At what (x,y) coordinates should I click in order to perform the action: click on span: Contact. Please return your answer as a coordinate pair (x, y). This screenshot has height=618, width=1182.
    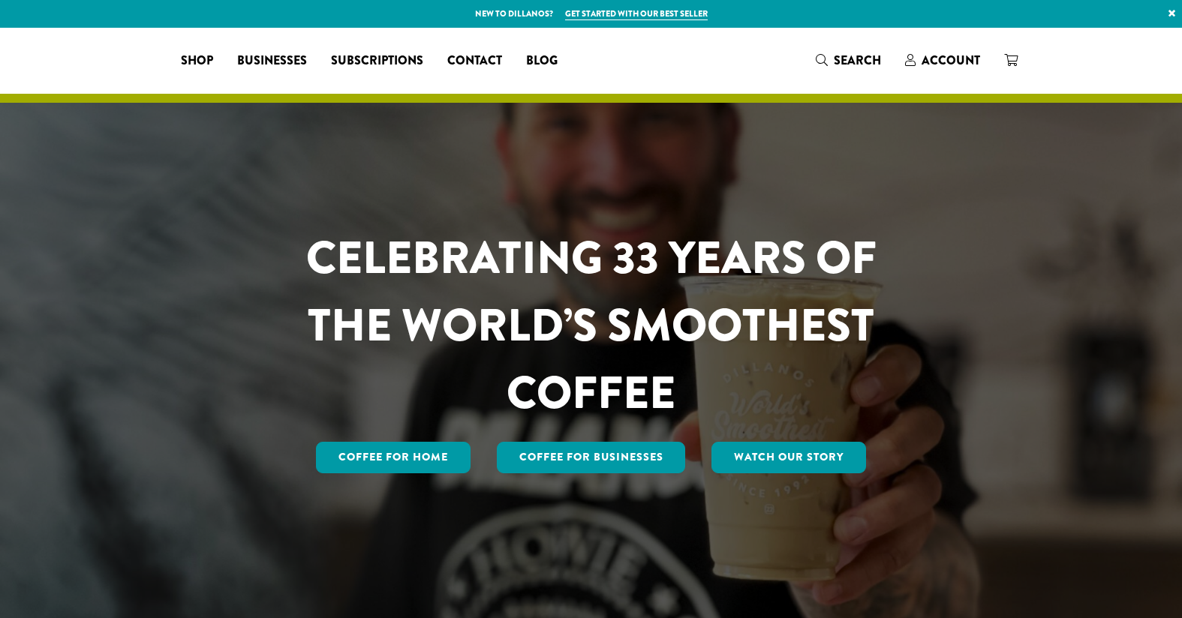
    Looking at the image, I should click on (474, 61).